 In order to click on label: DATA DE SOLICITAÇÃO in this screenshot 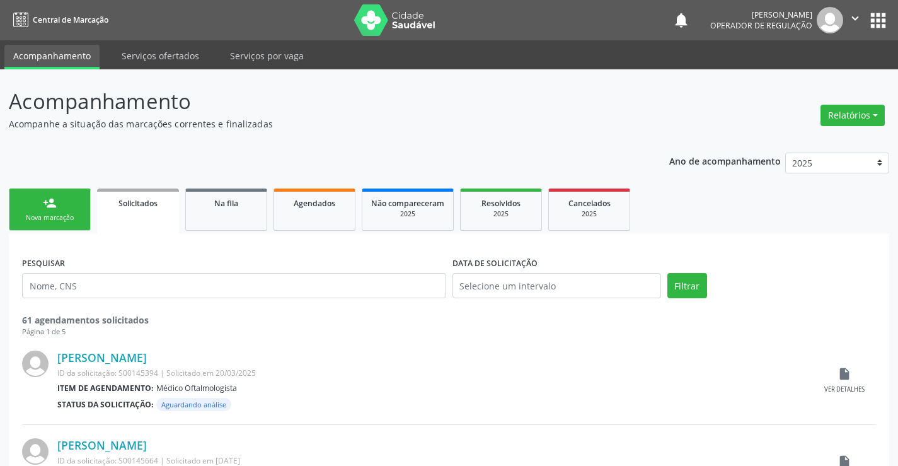, I will do `click(495, 263)`.